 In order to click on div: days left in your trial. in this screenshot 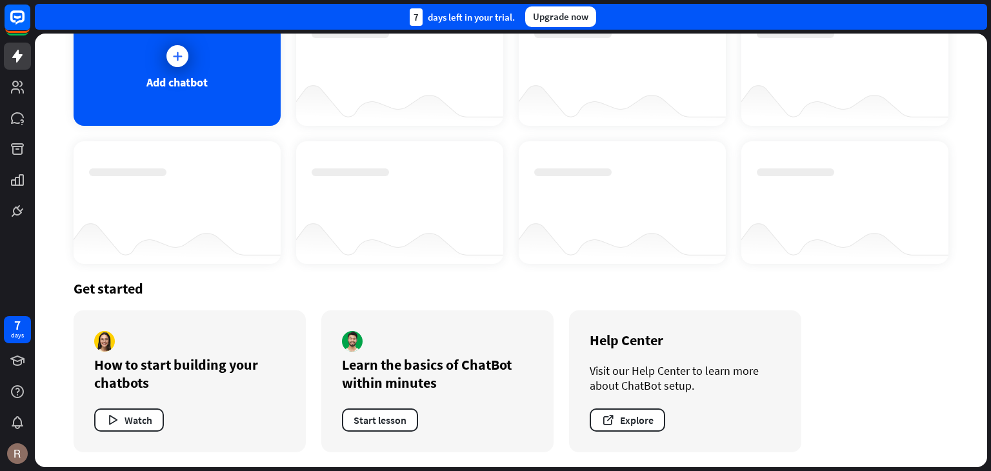, I will do `click(462, 17)`.